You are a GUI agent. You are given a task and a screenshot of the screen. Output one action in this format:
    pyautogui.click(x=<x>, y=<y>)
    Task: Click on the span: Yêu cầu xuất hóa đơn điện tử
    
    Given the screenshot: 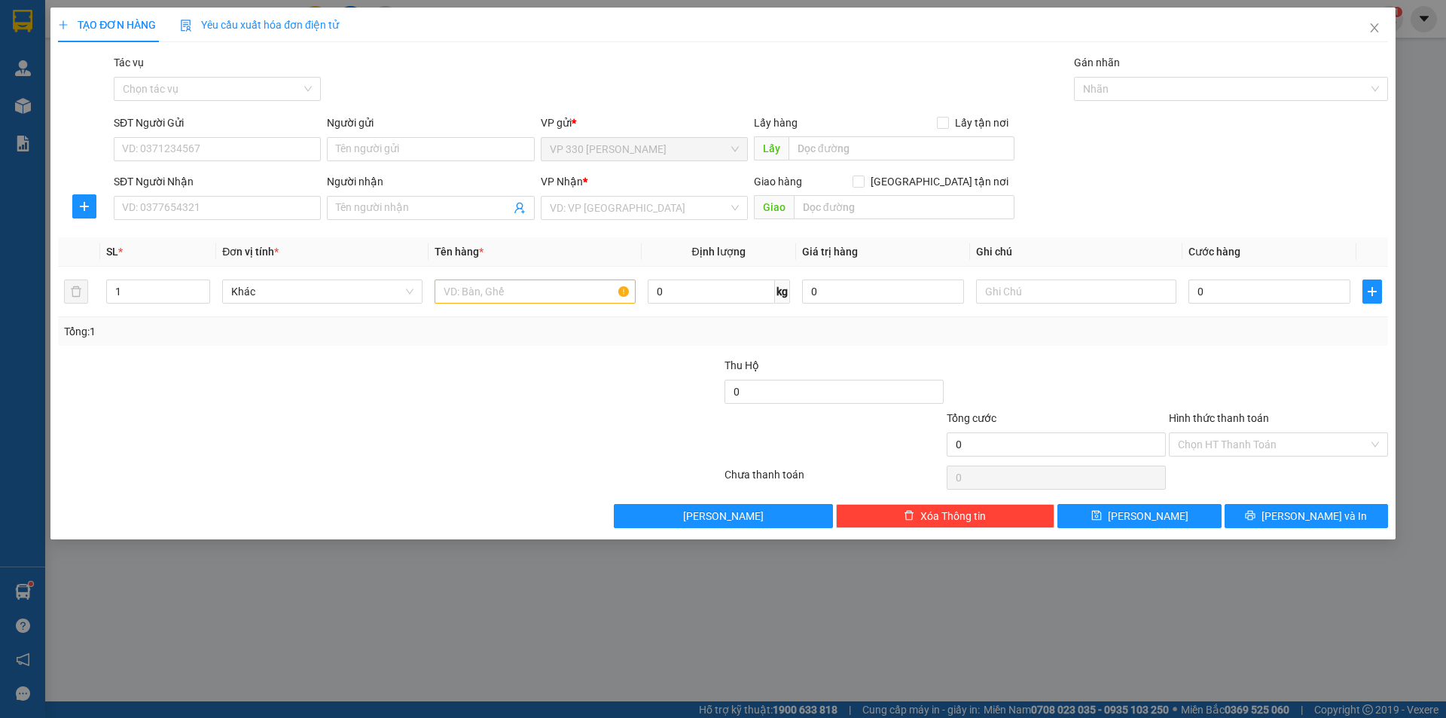 What is the action you would take?
    pyautogui.click(x=259, y=25)
    